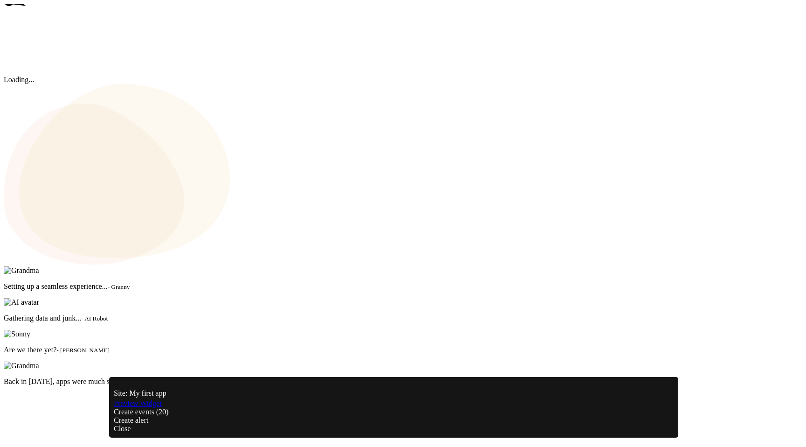  What do you see at coordinates (403, 44) in the screenshot?
I see `div: Loading...` at bounding box center [403, 44].